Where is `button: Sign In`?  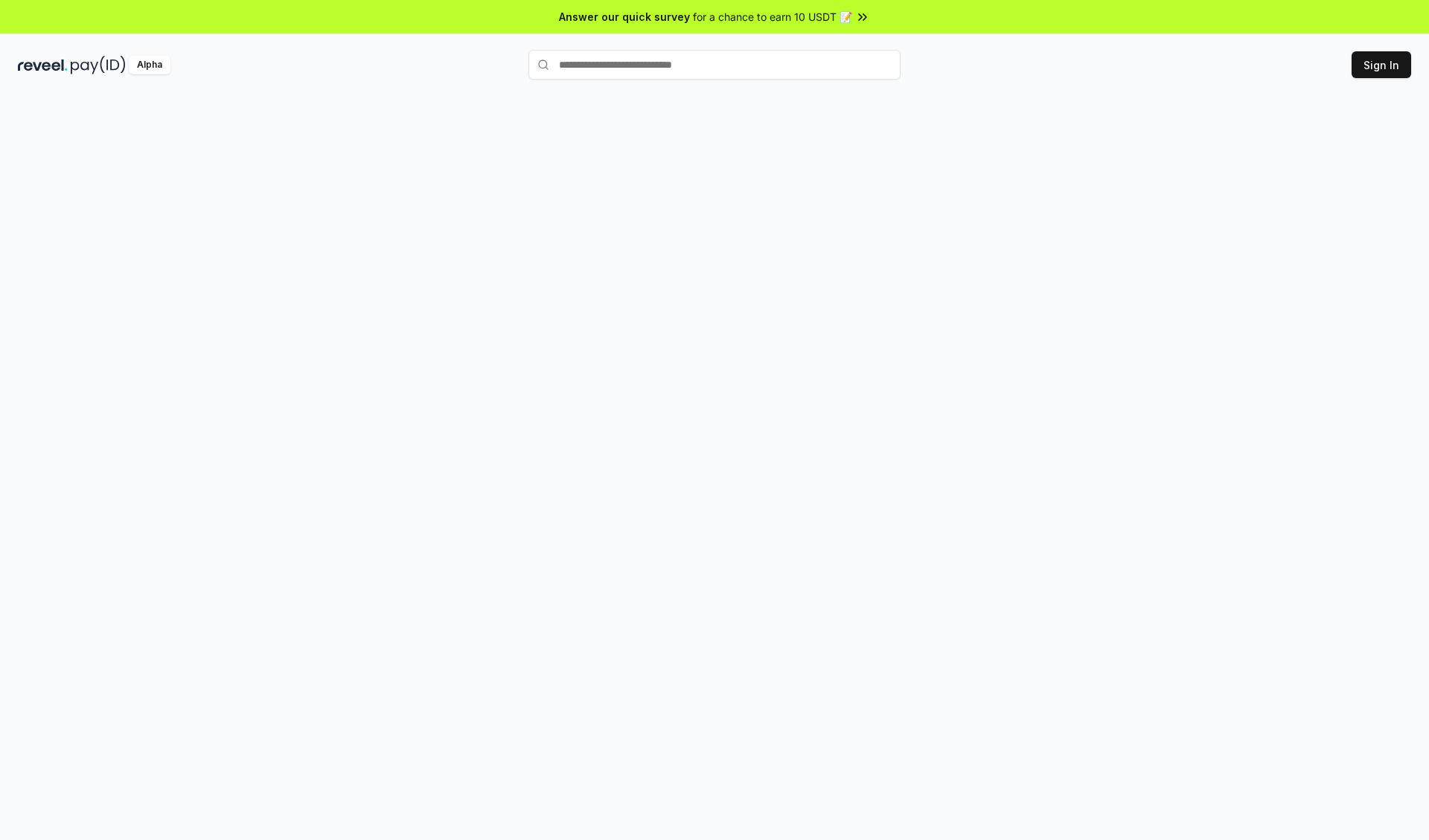 button: Sign In is located at coordinates (1382, 65).